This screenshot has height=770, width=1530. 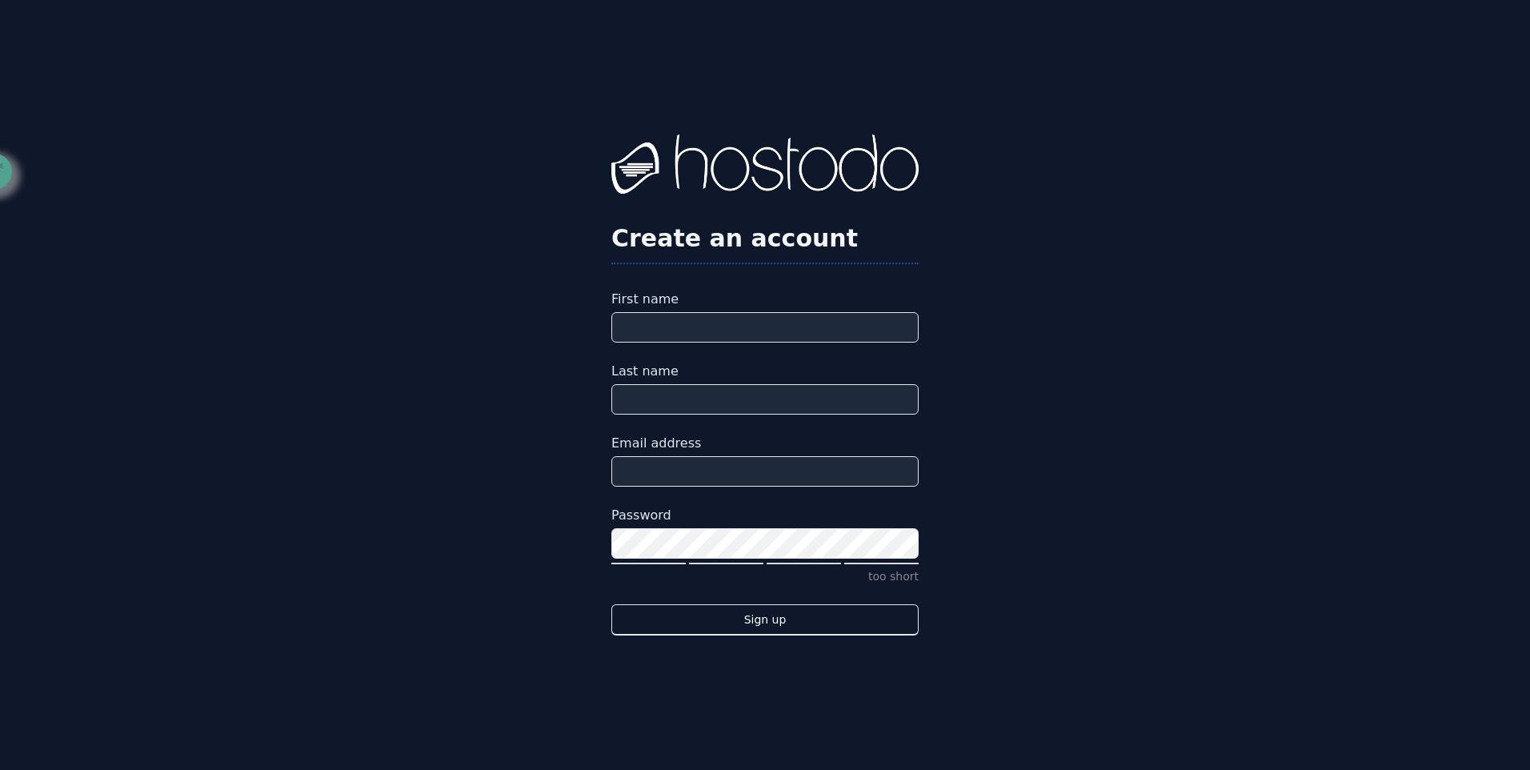 I want to click on h2: Create an account, so click(x=765, y=238).